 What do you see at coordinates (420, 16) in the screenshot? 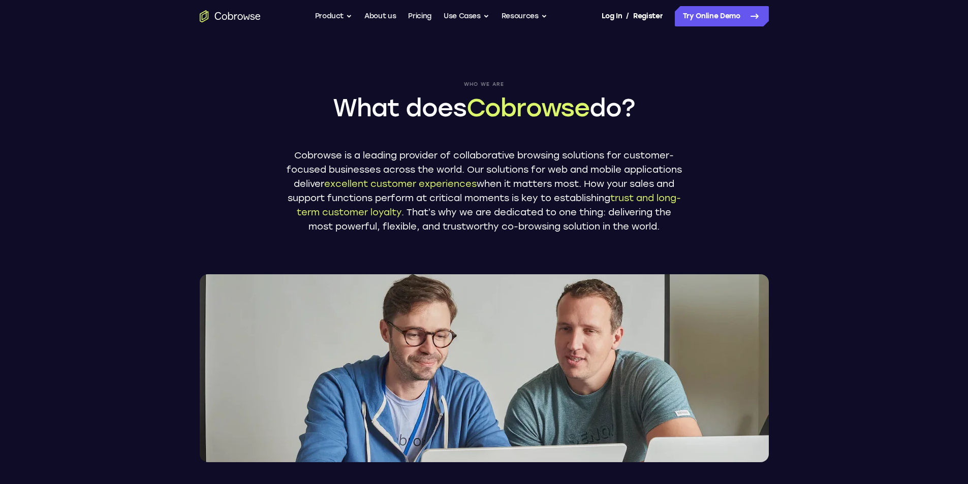
I see `a: Pricing` at bounding box center [420, 16].